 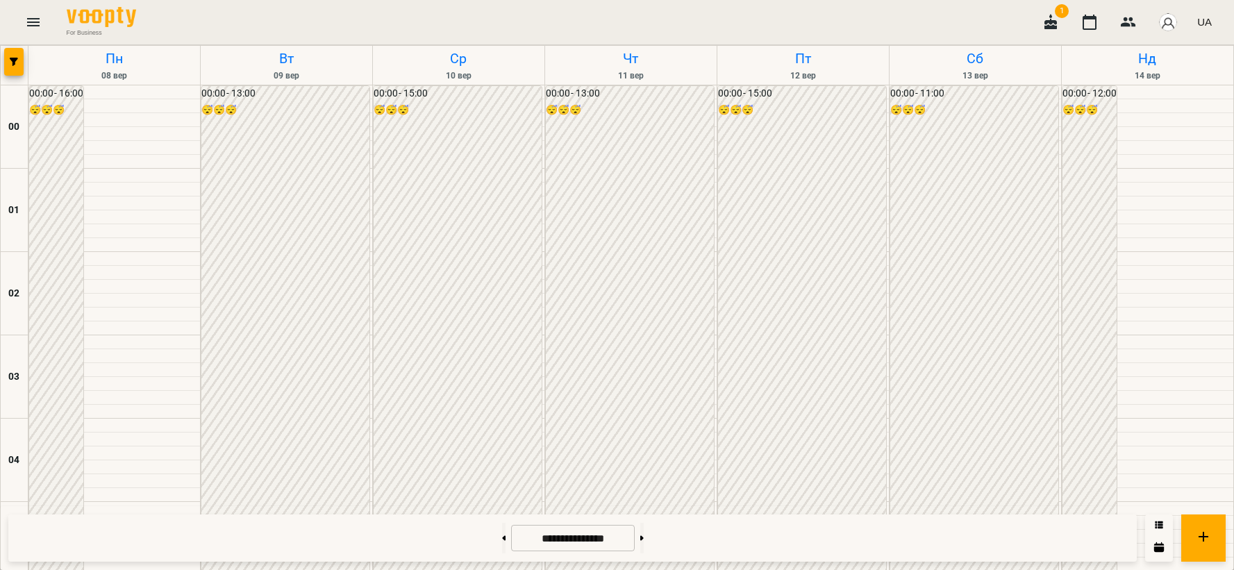 What do you see at coordinates (101, 17) in the screenshot?
I see `img: Voopty Logo` at bounding box center [101, 17].